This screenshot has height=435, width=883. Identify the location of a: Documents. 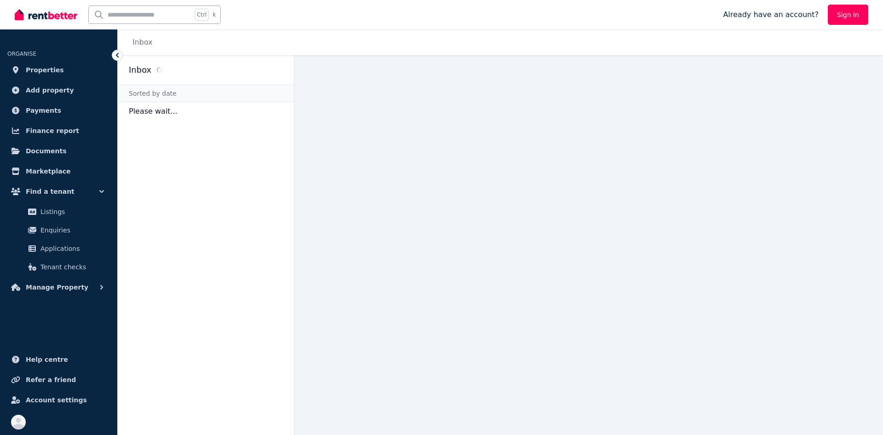
(58, 151).